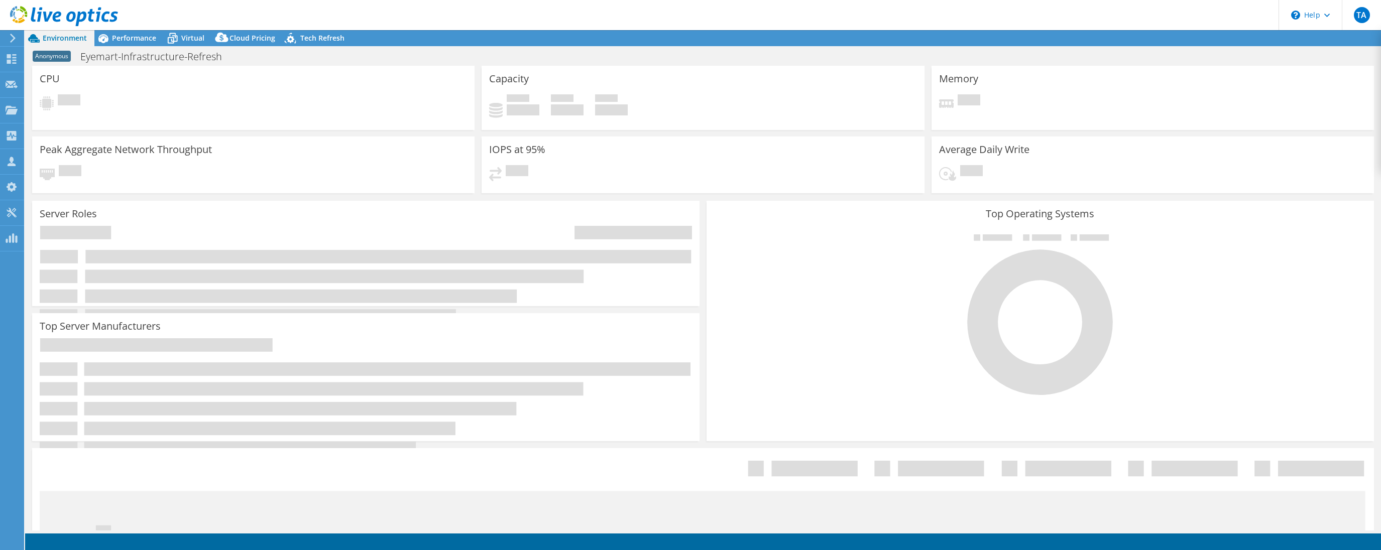 Image resolution: width=1381 pixels, height=550 pixels. I want to click on svg: \n, so click(1296, 15).